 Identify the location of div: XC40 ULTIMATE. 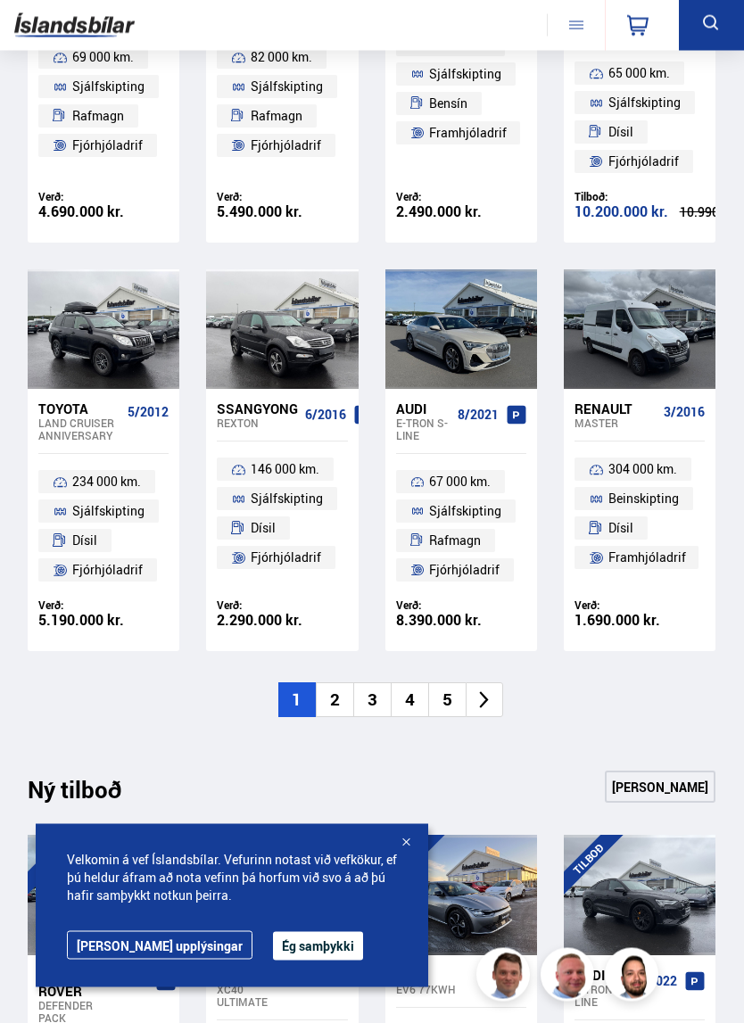
(254, 996).